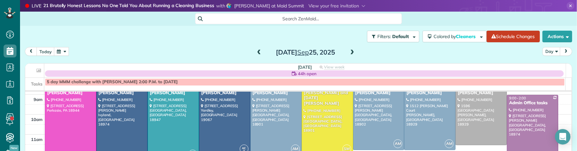 Image resolution: width=577 pixels, height=151 pixels. Describe the element at coordinates (307, 74) in the screenshot. I see `span: 44h open` at that location.